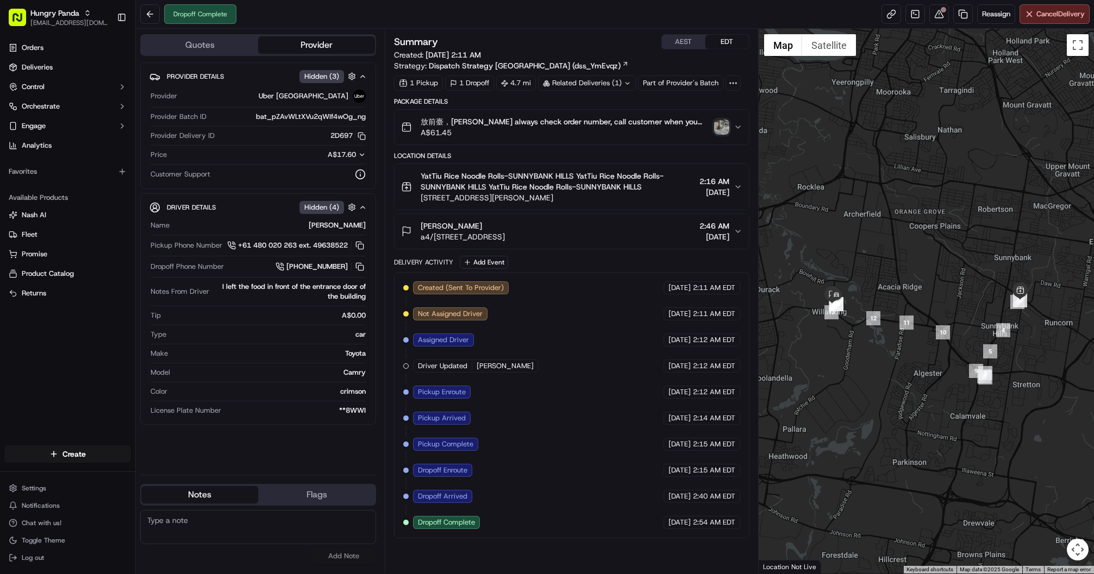 The width and height of the screenshot is (1094, 574). What do you see at coordinates (67, 558) in the screenshot?
I see `button: Log out` at bounding box center [67, 558].